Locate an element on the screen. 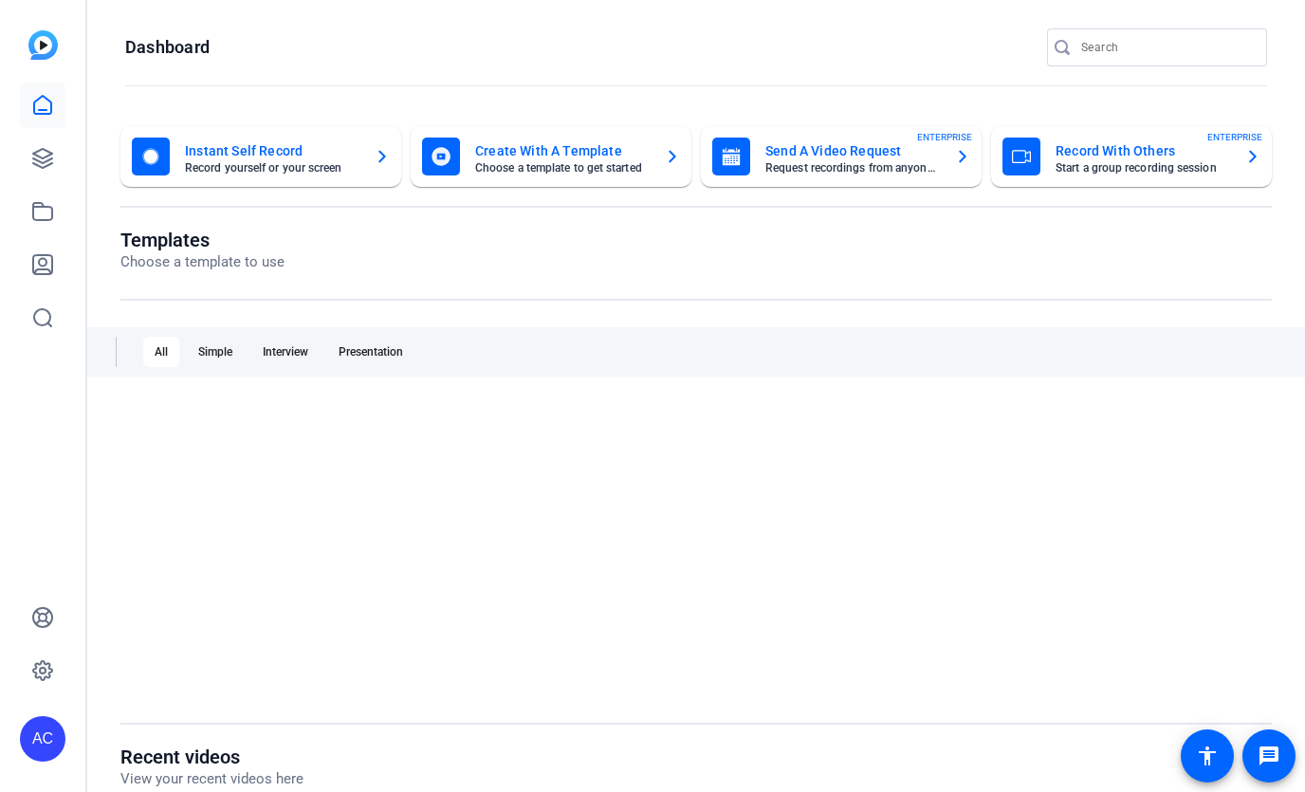  p: Choose a template to use is located at coordinates (202, 262).